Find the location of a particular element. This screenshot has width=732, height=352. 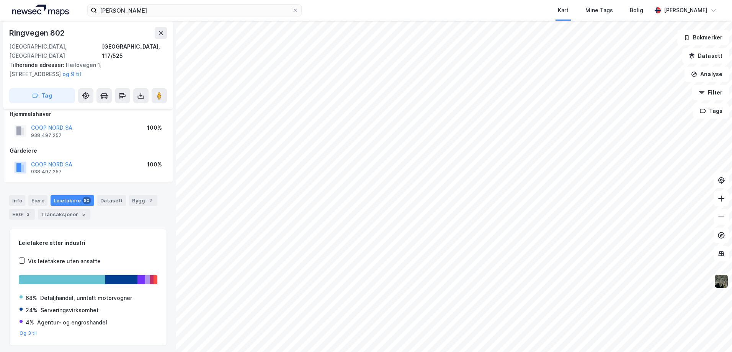

div: Vis leietakere uten ansatte is located at coordinates (64, 261).